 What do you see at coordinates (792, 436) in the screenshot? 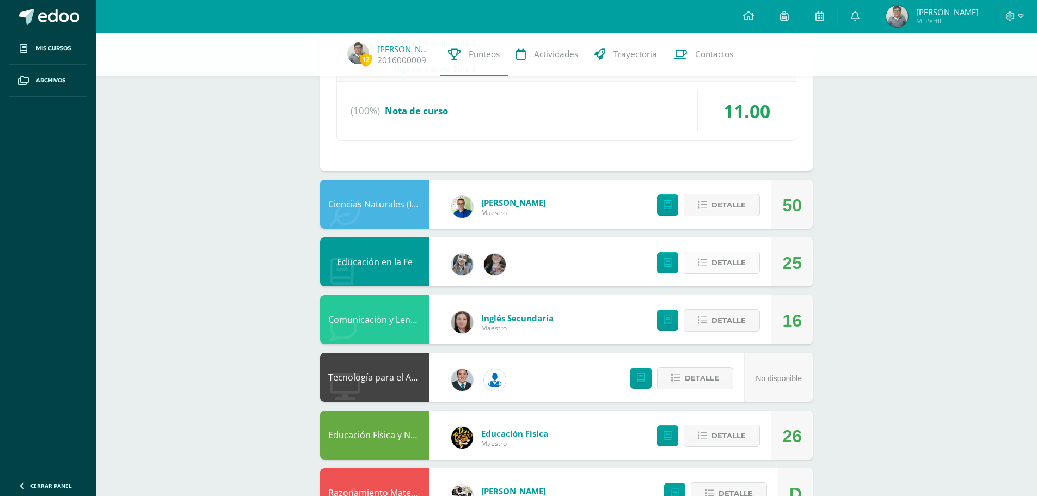
I see `div: 26` at bounding box center [792, 436].